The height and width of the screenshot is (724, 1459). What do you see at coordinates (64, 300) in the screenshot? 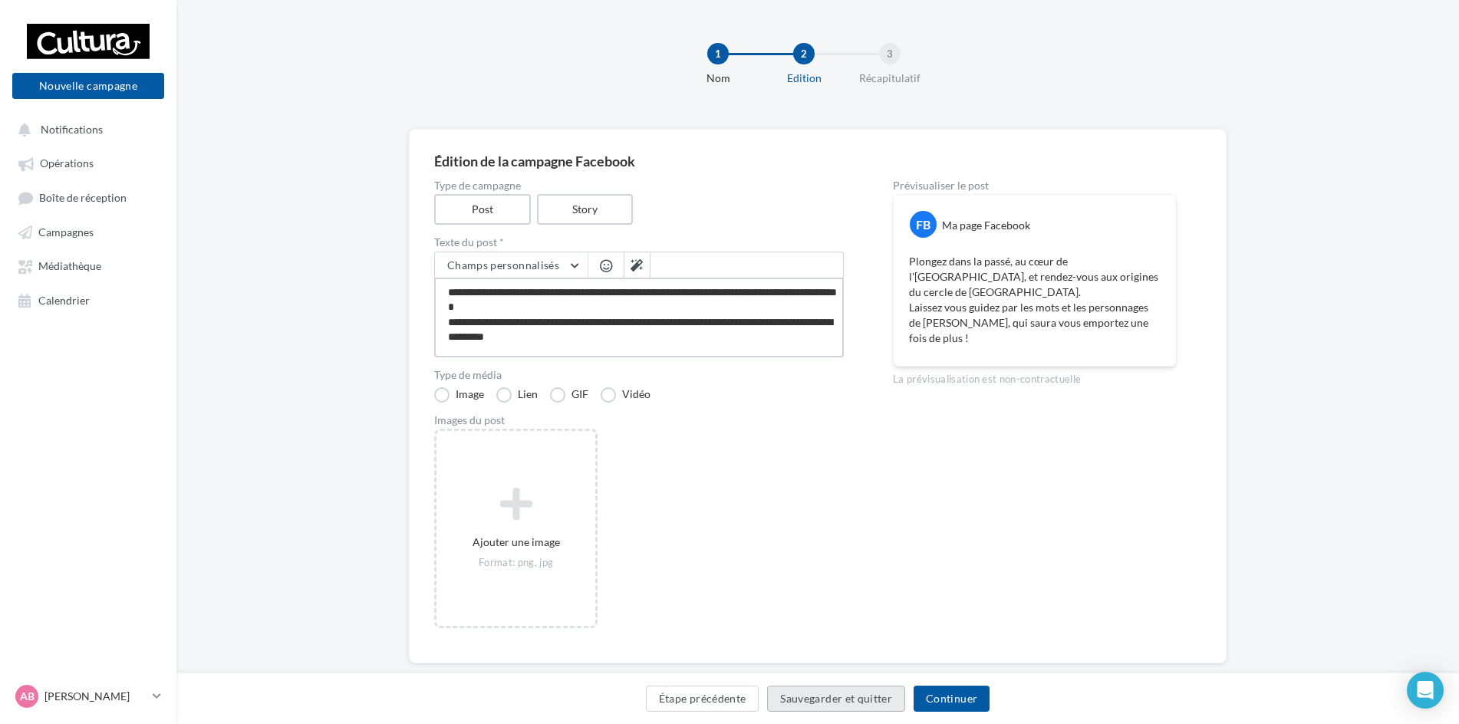
I see `span: Calendrier` at bounding box center [64, 300].